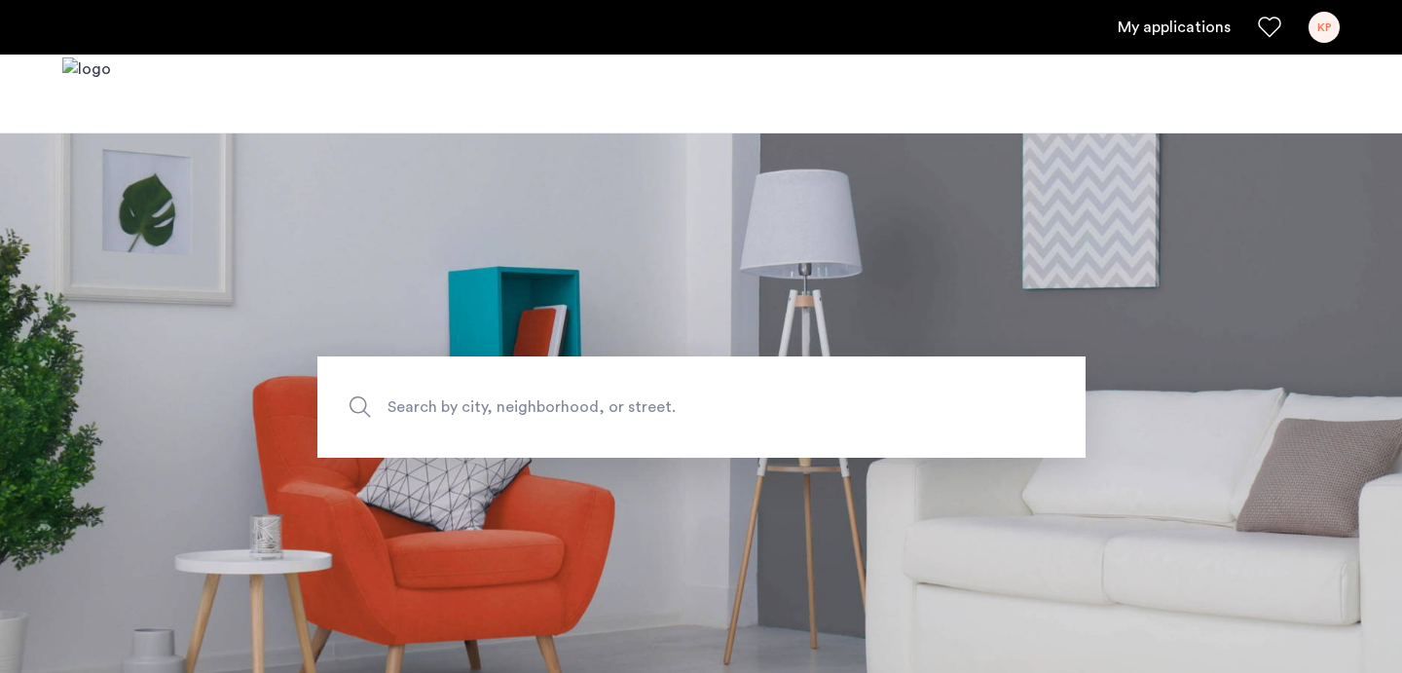  Describe the element at coordinates (1269, 27) in the screenshot. I see `a: Favorites` at that location.